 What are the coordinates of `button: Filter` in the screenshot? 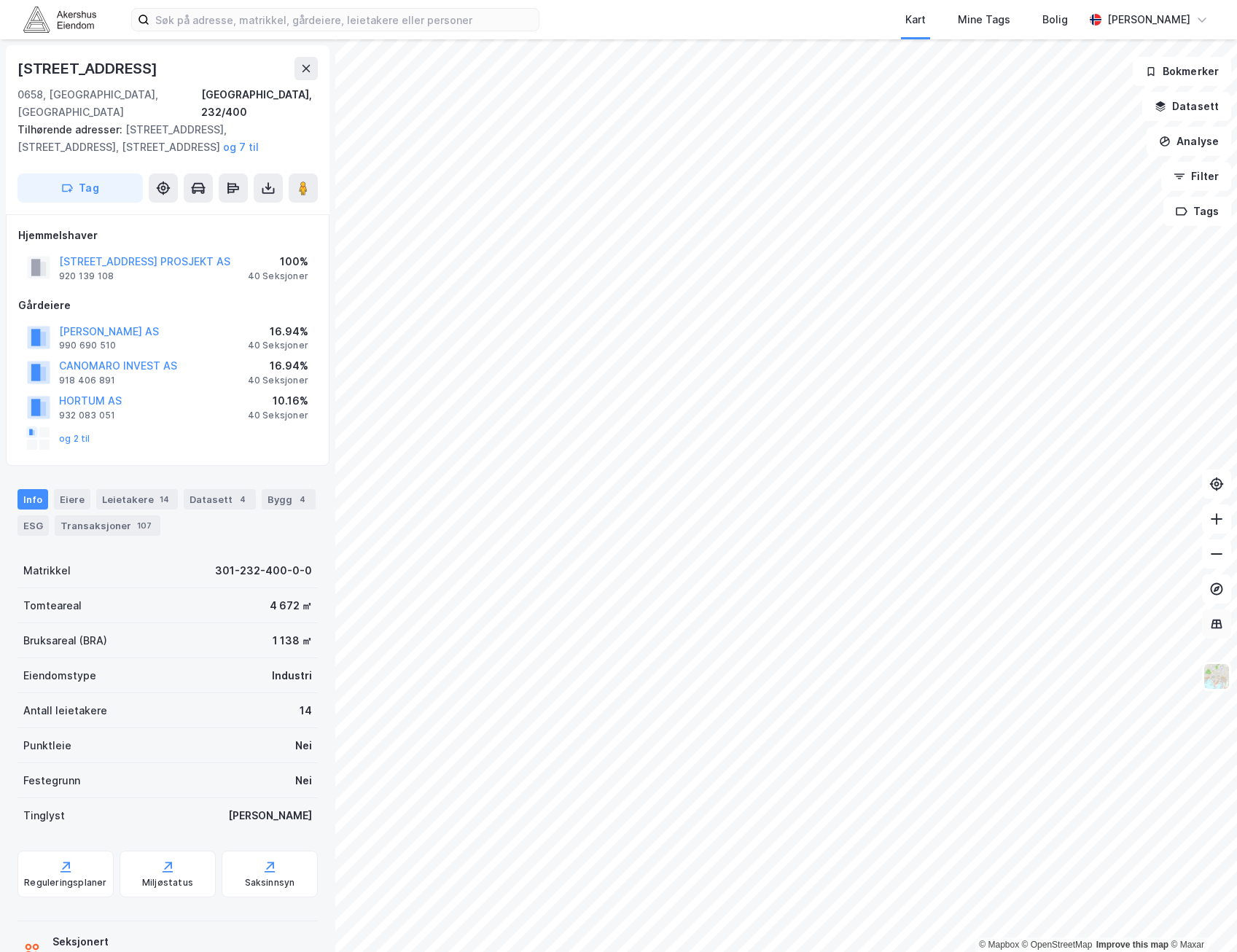 It's located at (1197, 177).